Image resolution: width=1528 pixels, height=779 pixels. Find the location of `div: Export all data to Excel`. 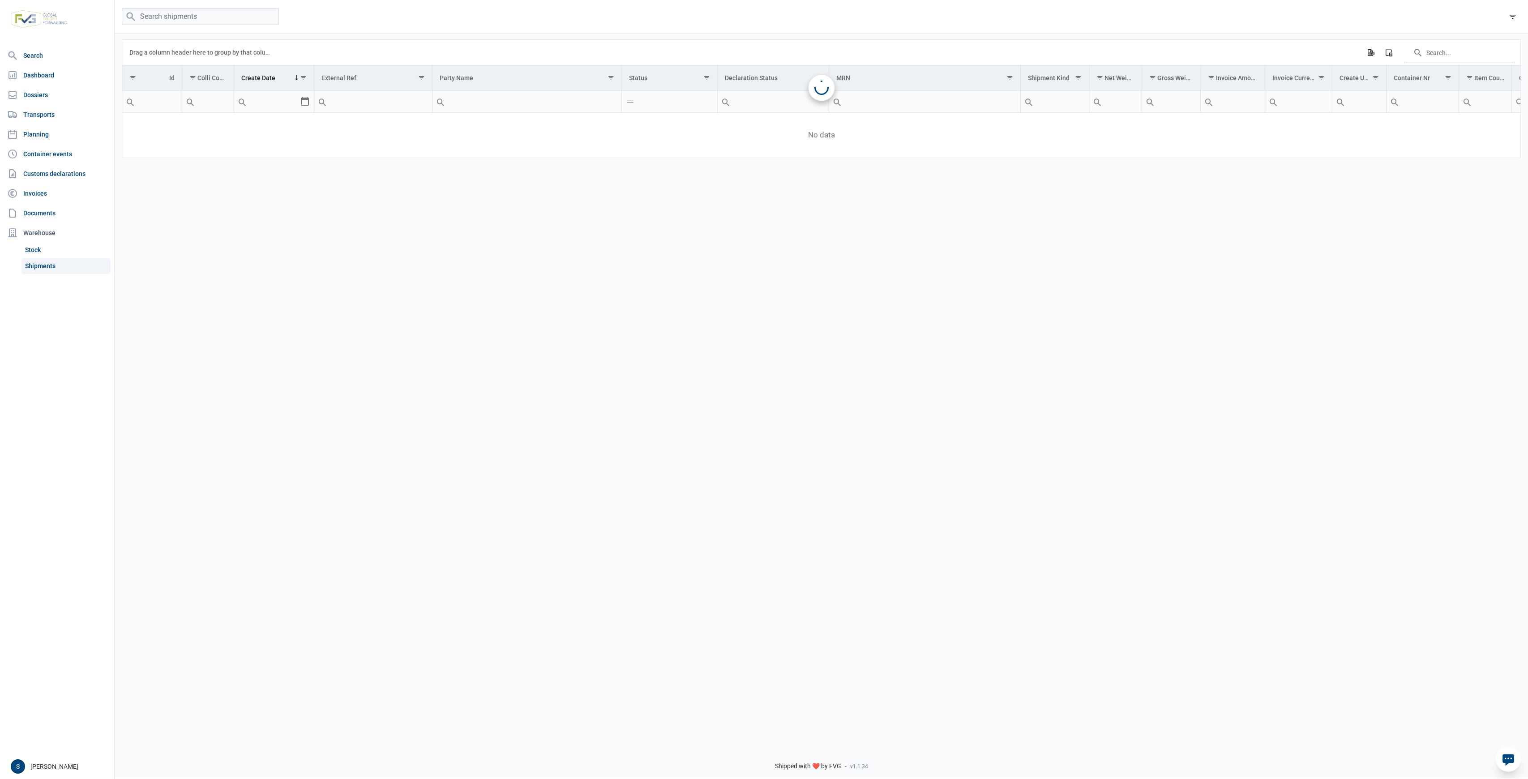

div: Export all data to Excel is located at coordinates (1370, 52).